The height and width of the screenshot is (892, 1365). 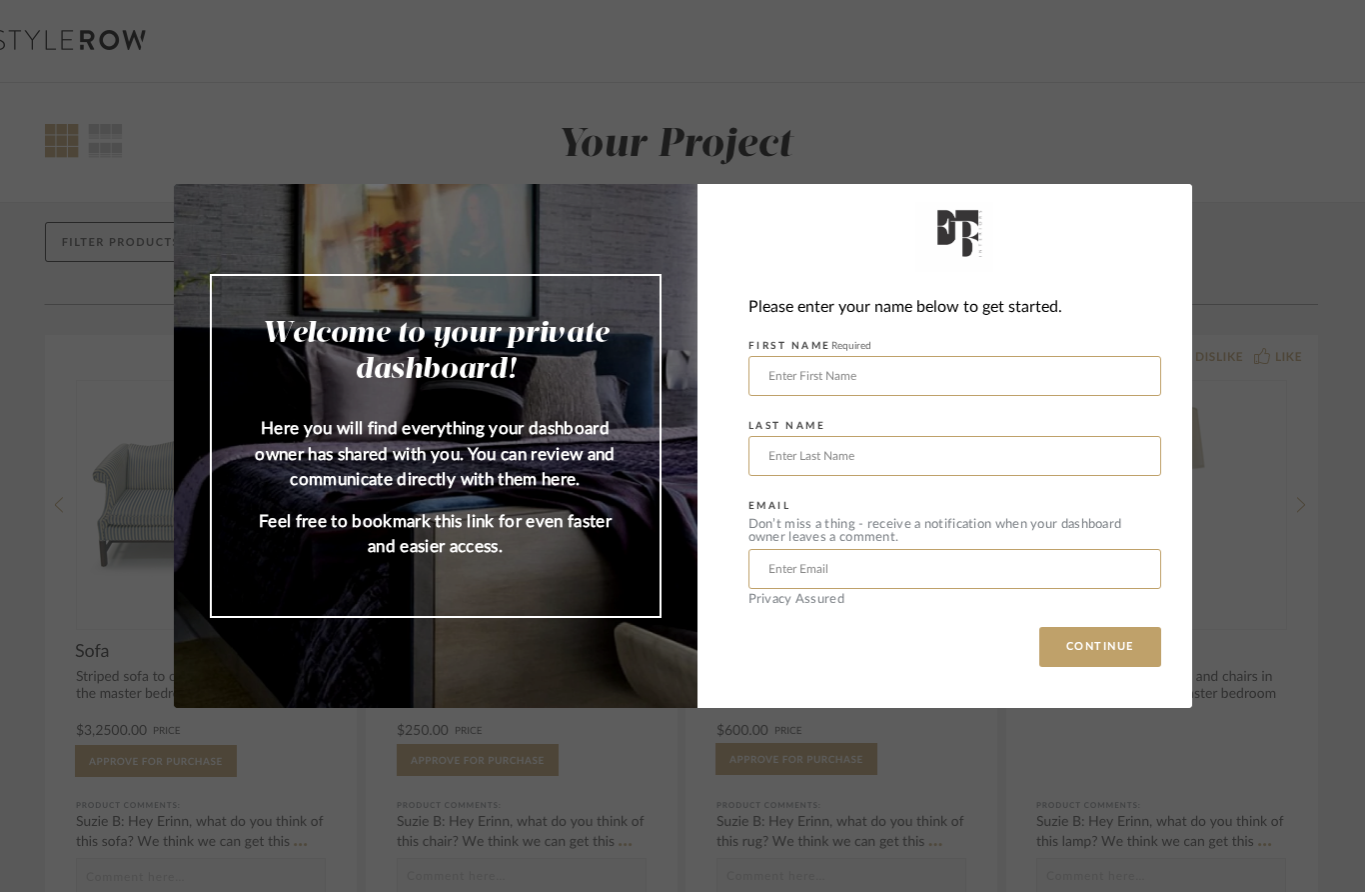 What do you see at coordinates (436, 454) in the screenshot?
I see `p: Here you will find everything your dashboard owner has shared with you. You can review and commun...` at bounding box center [436, 454].